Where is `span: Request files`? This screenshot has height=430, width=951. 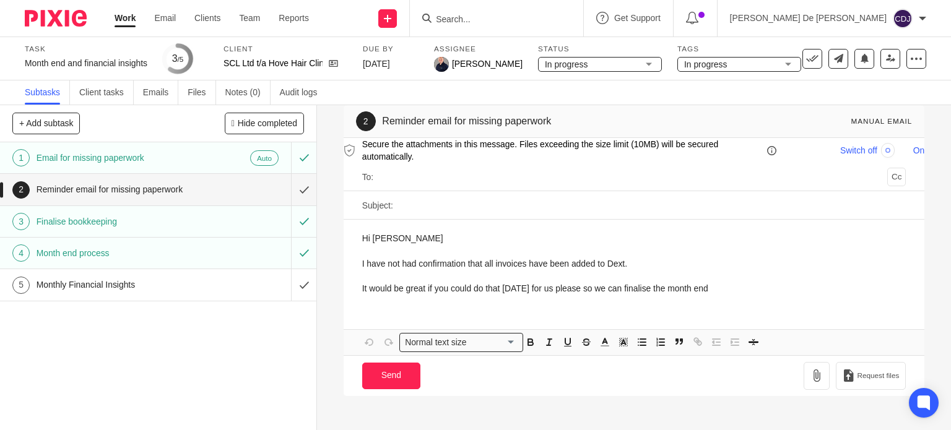
span: Request files is located at coordinates (876, 402).